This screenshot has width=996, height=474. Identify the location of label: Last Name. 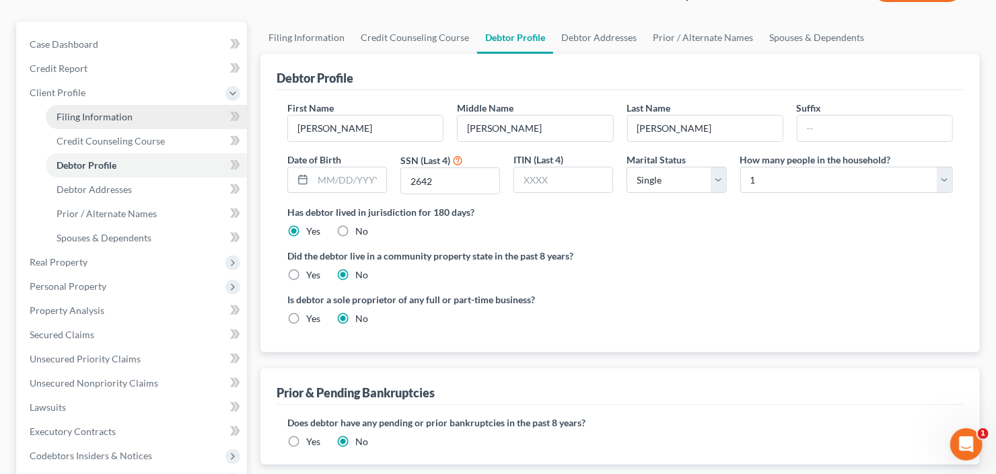
(649, 108).